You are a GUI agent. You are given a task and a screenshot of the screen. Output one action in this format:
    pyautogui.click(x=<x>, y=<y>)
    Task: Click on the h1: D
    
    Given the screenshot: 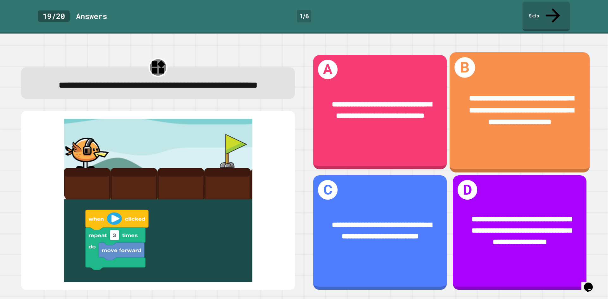 What is the action you would take?
    pyautogui.click(x=467, y=190)
    